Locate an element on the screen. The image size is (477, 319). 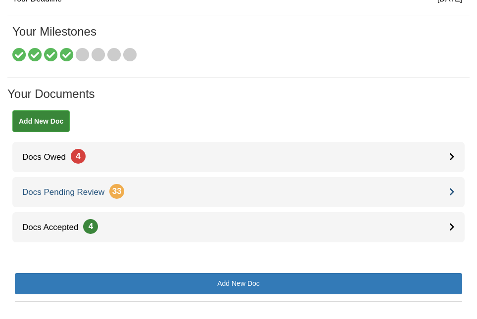
a: Docs Owed4 is located at coordinates (239, 157).